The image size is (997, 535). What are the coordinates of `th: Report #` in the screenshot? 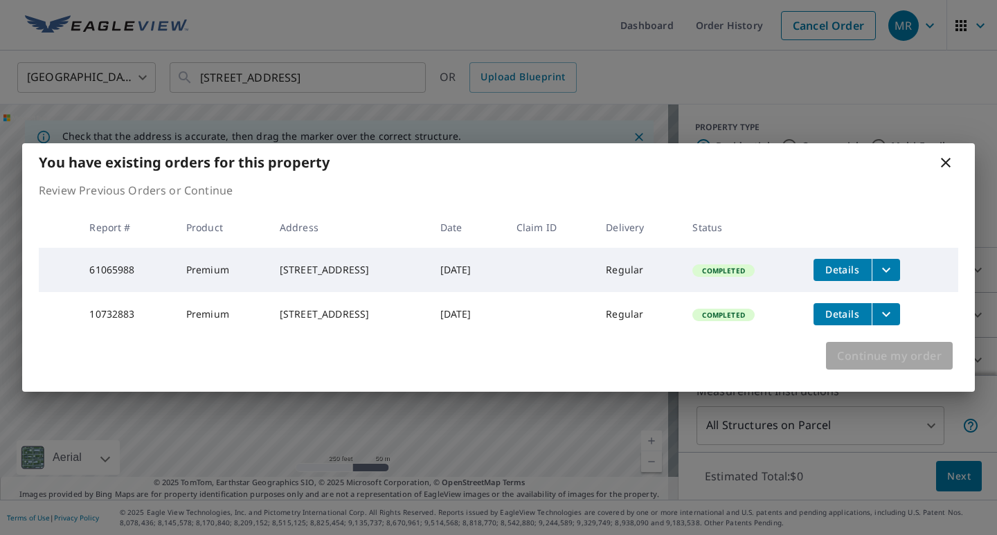 It's located at (127, 227).